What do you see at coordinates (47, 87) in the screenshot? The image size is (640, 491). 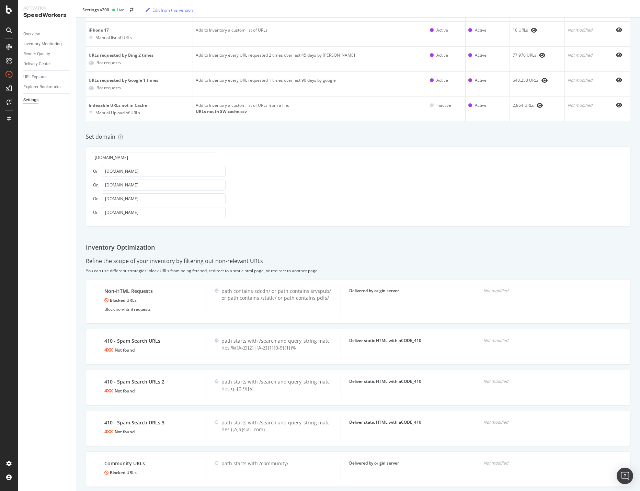 I see `a: Explorer Bookmarks` at bounding box center [47, 87].